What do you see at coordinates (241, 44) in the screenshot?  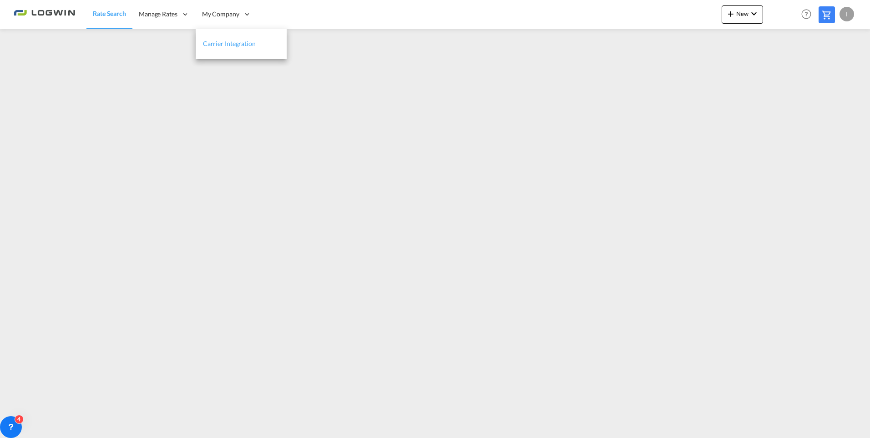 I see `a: Carrier Integration` at bounding box center [241, 44].